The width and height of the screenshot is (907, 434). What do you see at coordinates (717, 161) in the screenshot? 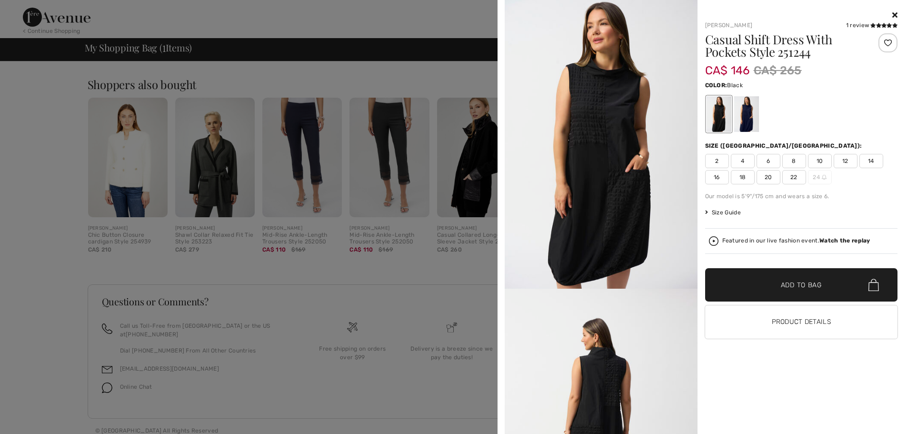
I see `span: 2` at bounding box center [717, 161].